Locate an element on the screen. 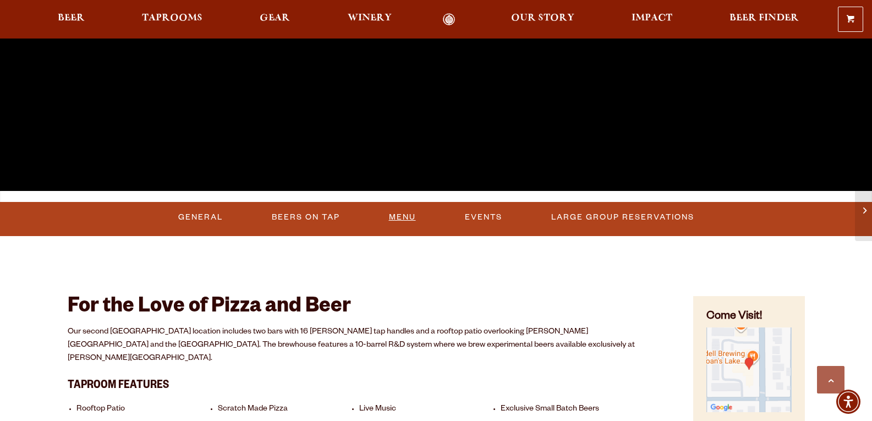  h2: For the Love of Pizza and Beer is located at coordinates (367, 308).